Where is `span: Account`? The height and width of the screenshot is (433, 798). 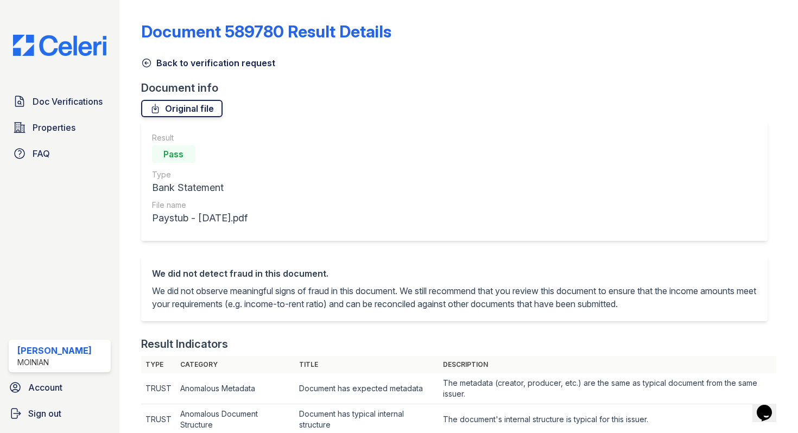
span: Account is located at coordinates (45, 388).